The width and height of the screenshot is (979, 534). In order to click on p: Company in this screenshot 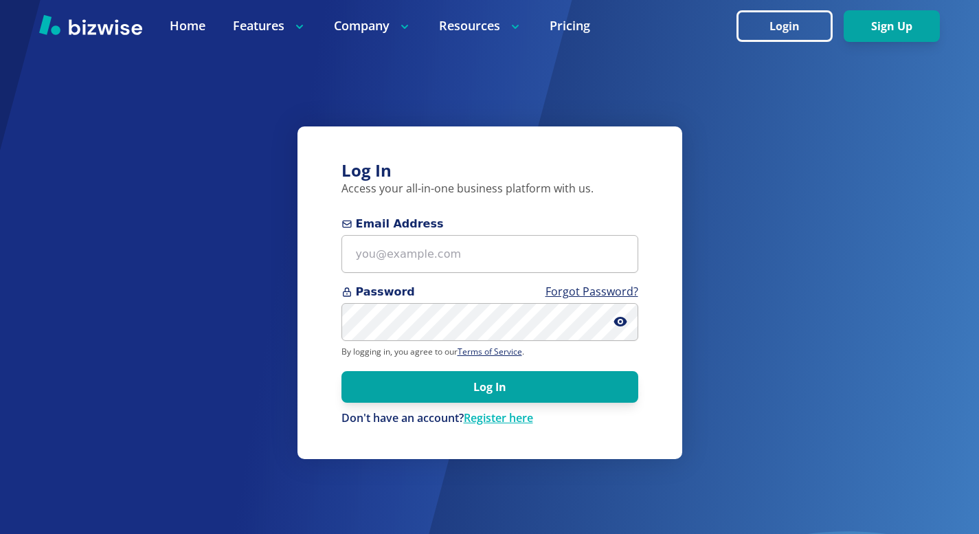, I will do `click(373, 25)`.